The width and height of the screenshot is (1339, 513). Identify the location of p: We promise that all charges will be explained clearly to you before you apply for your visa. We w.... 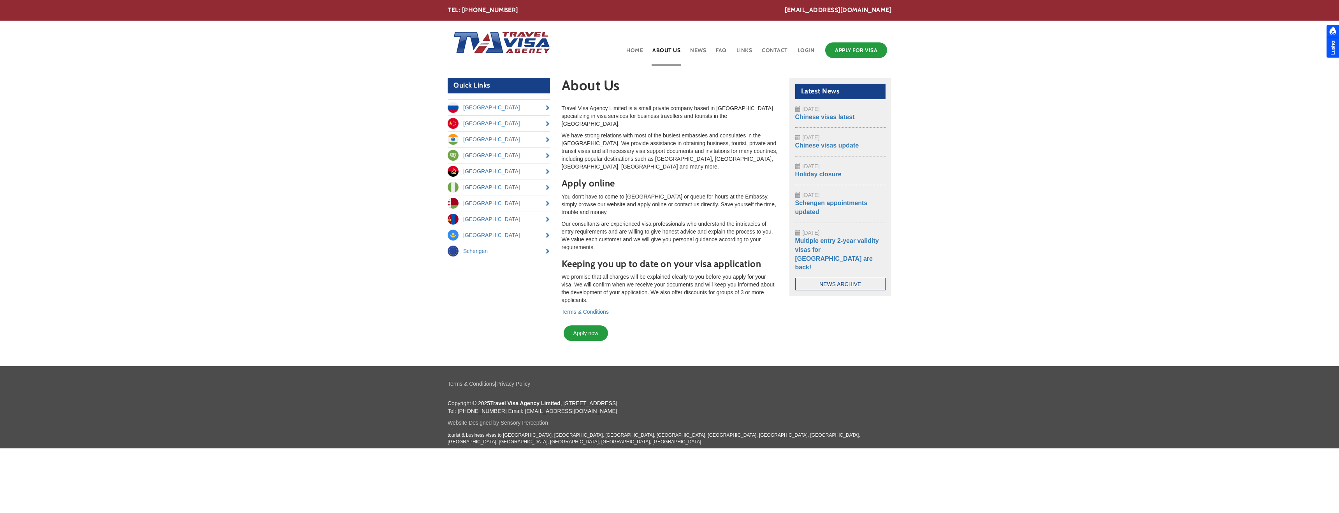
(670, 288).